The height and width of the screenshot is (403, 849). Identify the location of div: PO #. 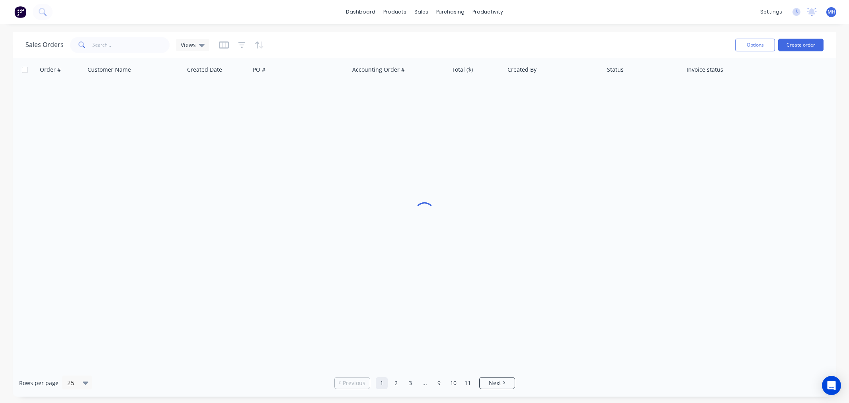
(259, 70).